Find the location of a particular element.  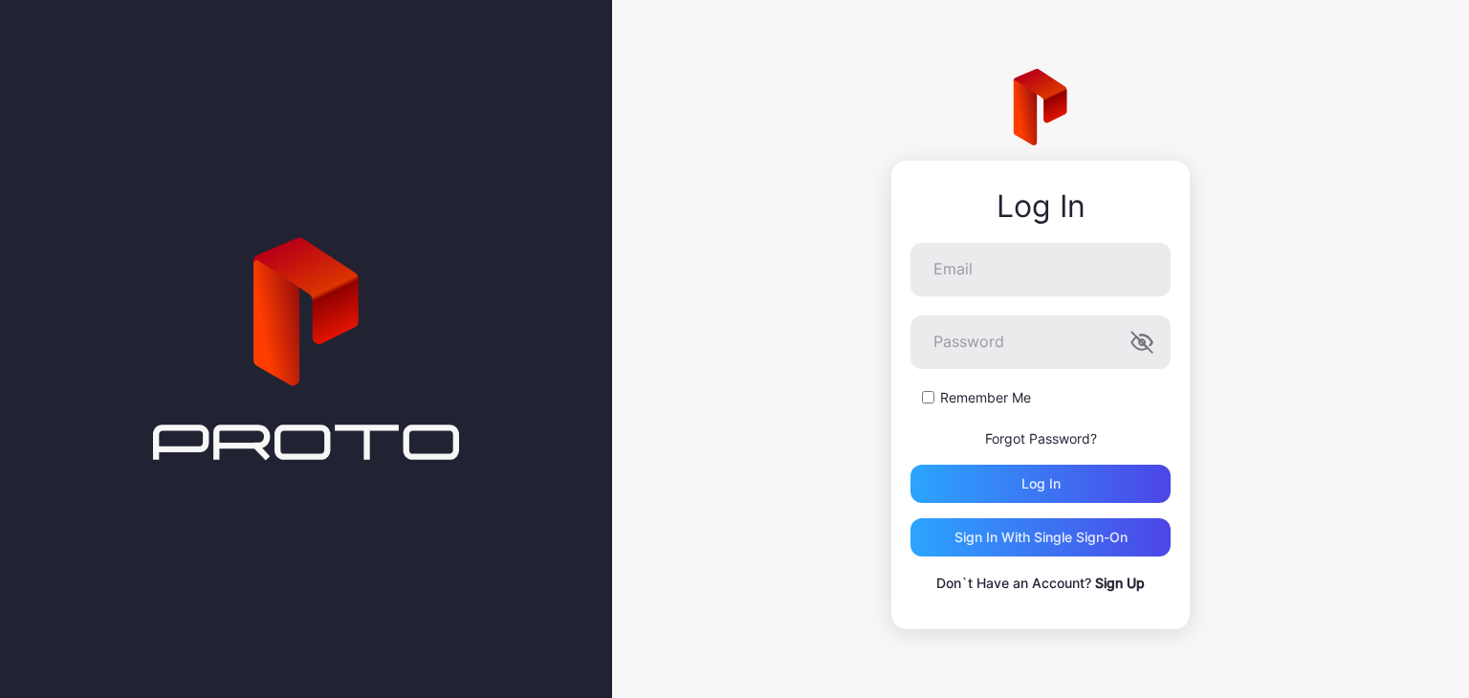

input: Email is located at coordinates (1041, 270).